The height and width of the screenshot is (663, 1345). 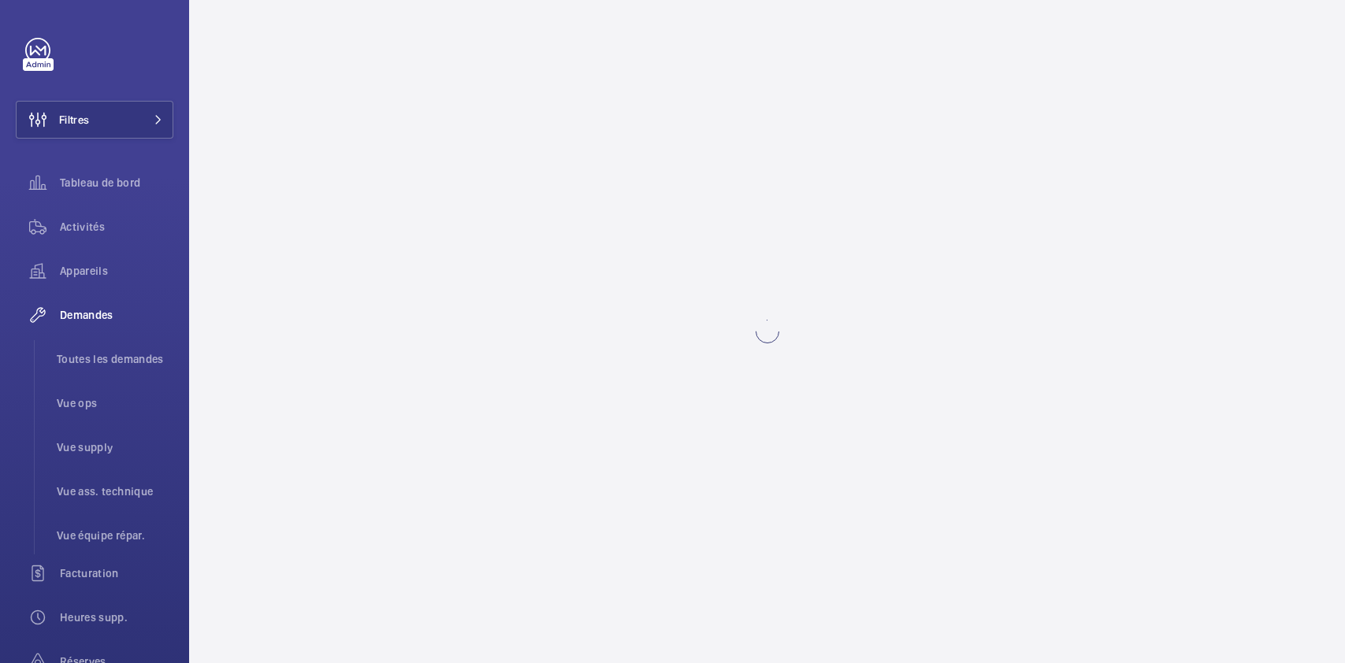 I want to click on span: Facturation, so click(x=117, y=574).